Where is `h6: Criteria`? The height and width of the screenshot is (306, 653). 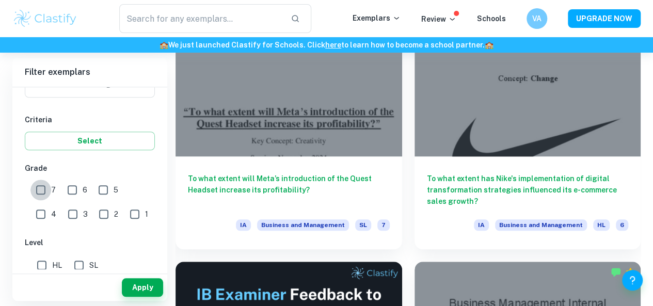
h6: Criteria is located at coordinates (90, 120).